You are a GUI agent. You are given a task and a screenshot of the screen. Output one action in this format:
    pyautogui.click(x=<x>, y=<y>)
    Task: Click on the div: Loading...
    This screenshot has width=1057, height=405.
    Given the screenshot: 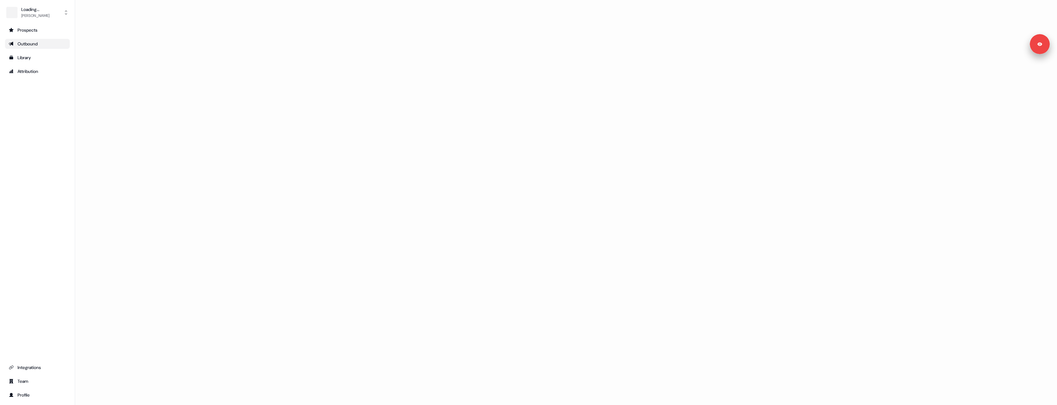 What is the action you would take?
    pyautogui.click(x=35, y=9)
    